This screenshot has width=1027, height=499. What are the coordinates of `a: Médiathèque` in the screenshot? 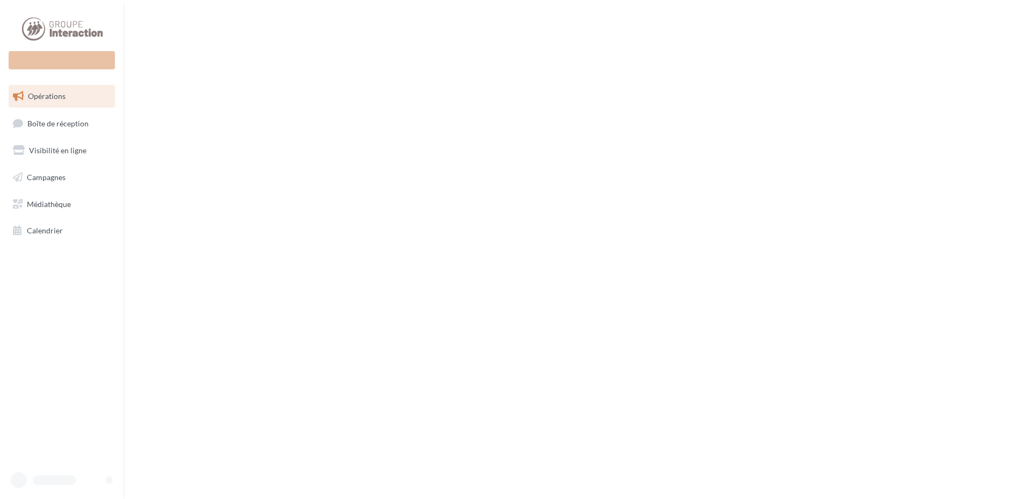 It's located at (62, 204).